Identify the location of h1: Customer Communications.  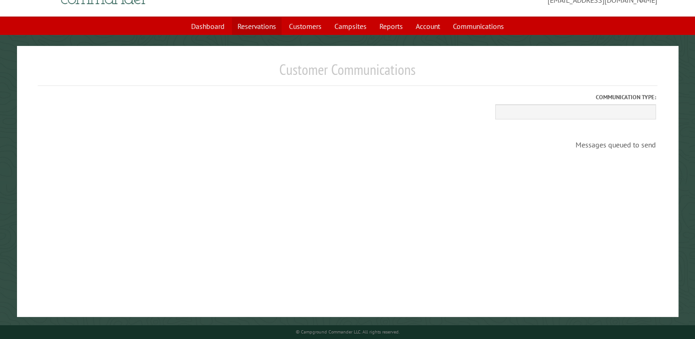
(347, 73).